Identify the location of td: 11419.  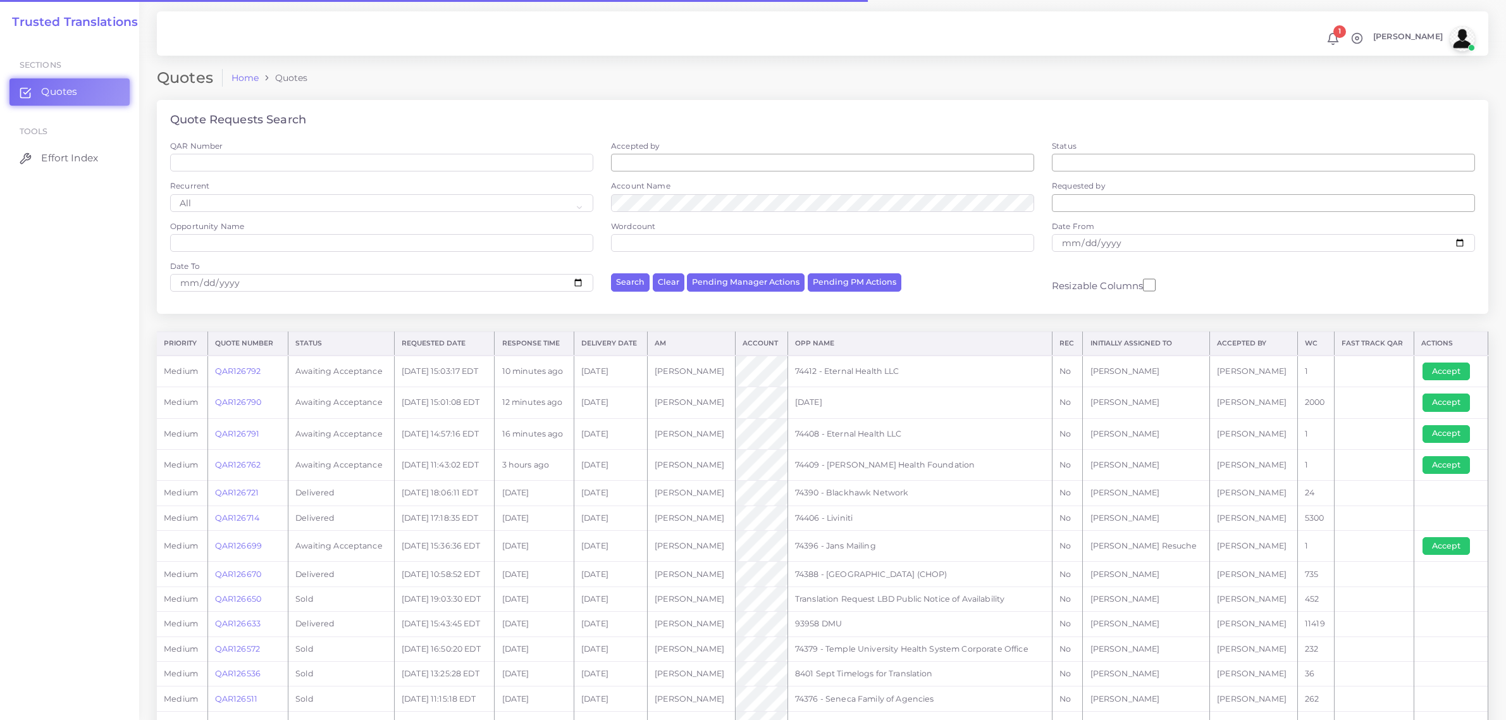
(1315, 623).